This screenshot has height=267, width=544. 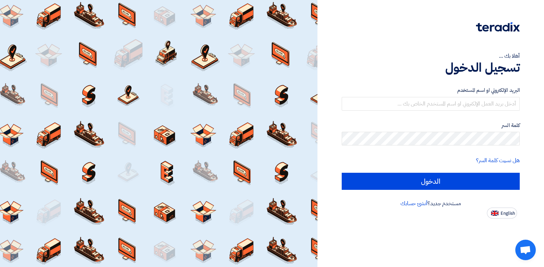 I want to click on a: هل نسيت كلمة السر؟, so click(x=498, y=161).